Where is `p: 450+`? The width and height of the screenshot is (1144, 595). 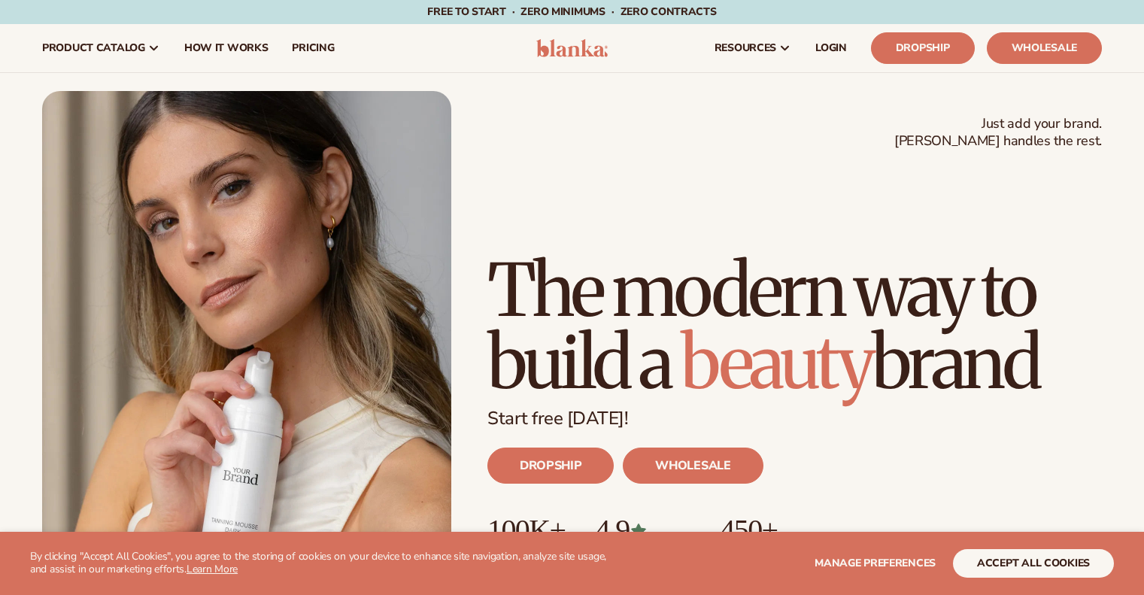
p: 450+ is located at coordinates (776, 530).